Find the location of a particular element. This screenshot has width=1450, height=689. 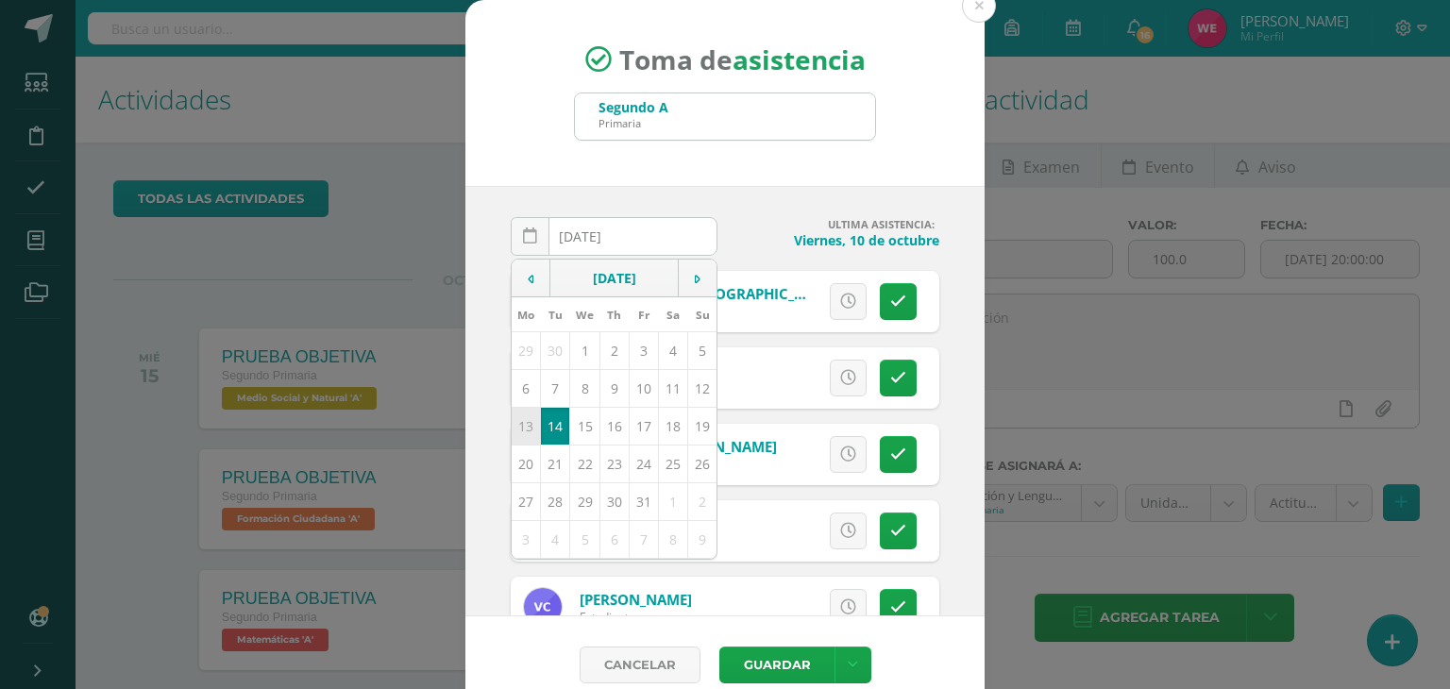

th: Fr is located at coordinates (643, 314).